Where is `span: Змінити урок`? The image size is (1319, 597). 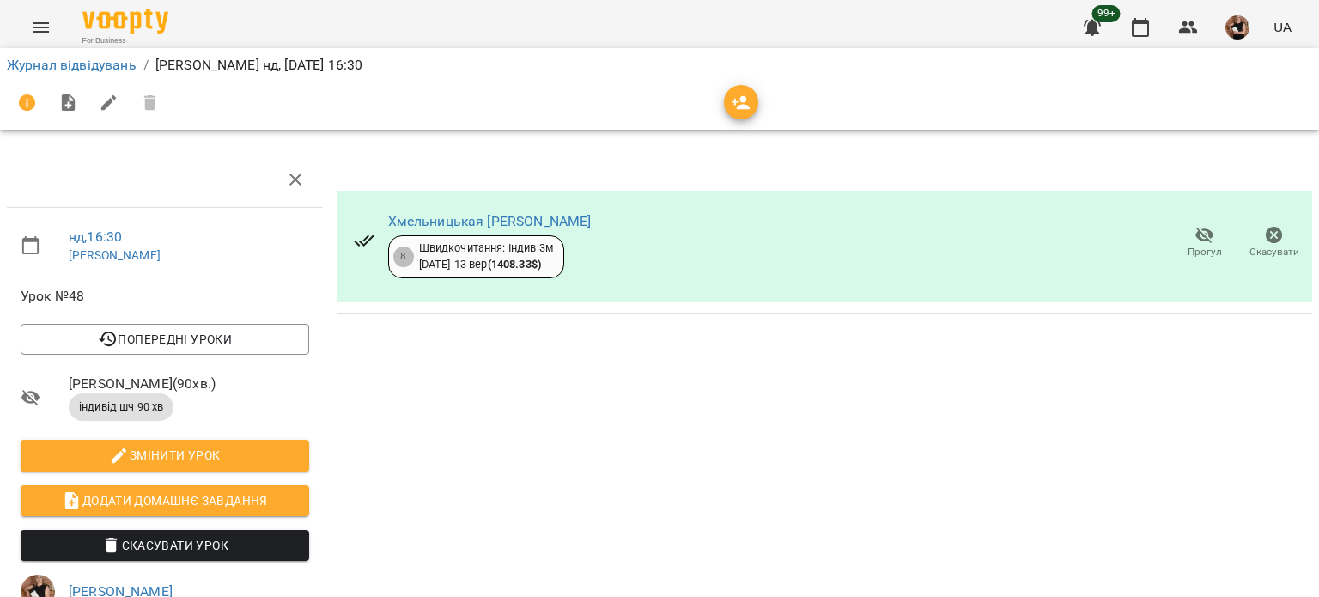
span: Змінити урок is located at coordinates (165, 455).